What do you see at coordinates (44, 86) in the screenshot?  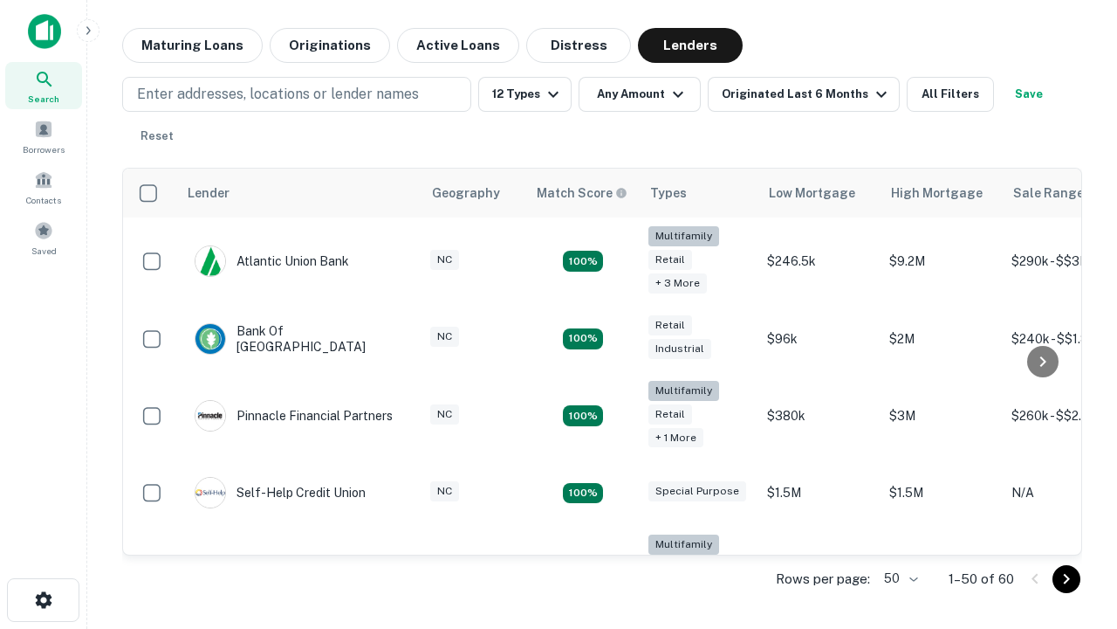 I see `a: Search` at bounding box center [44, 86].